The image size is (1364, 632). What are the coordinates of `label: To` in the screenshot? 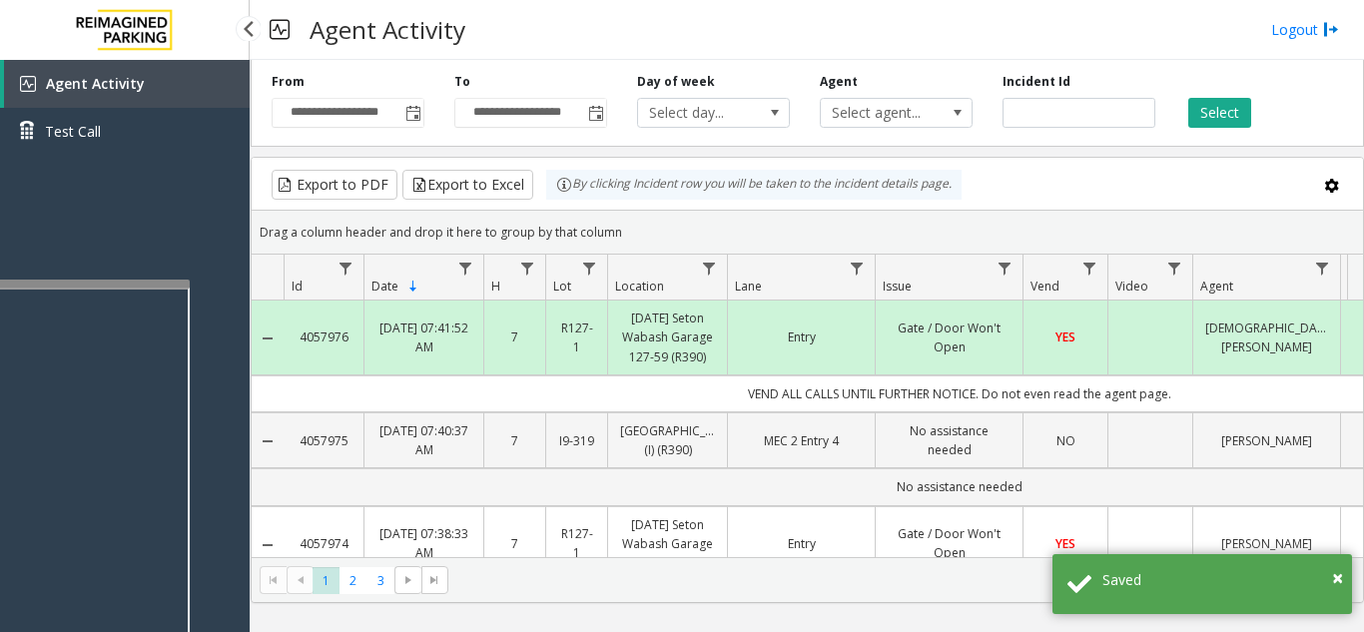 It's located at (462, 82).